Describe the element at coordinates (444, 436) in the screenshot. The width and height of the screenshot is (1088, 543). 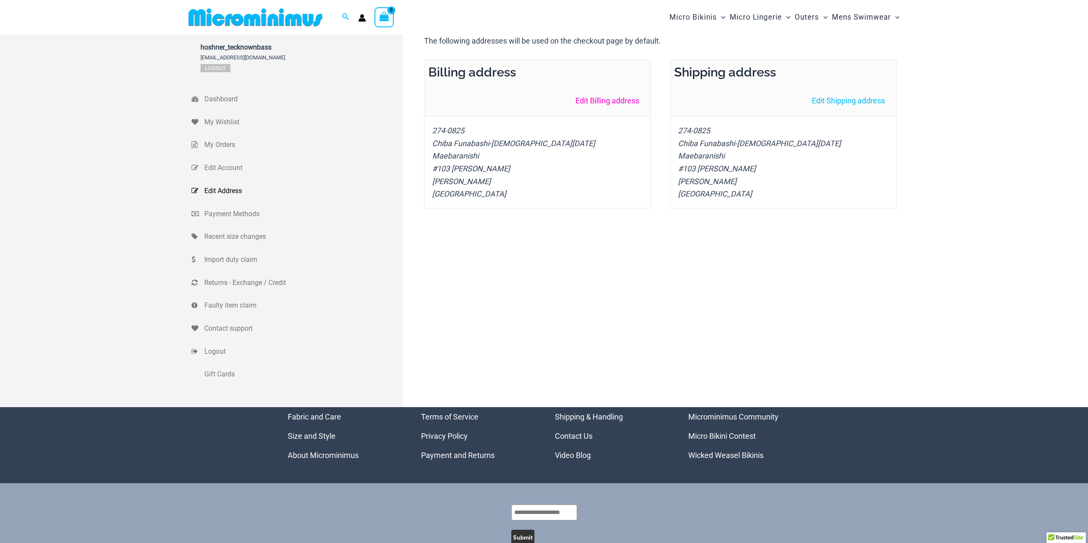
I see `a: Privacy Policy` at that location.